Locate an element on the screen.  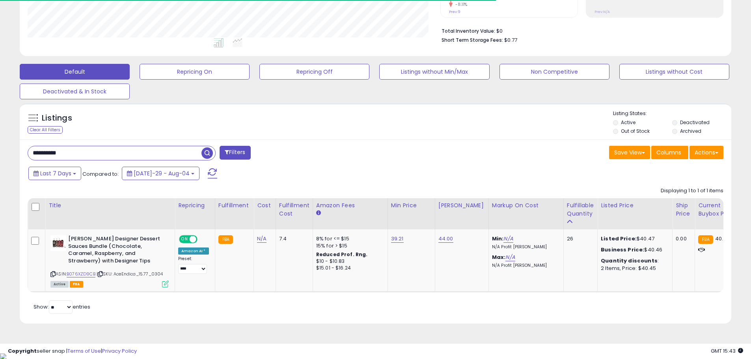
li: $0 is located at coordinates (580, 30).